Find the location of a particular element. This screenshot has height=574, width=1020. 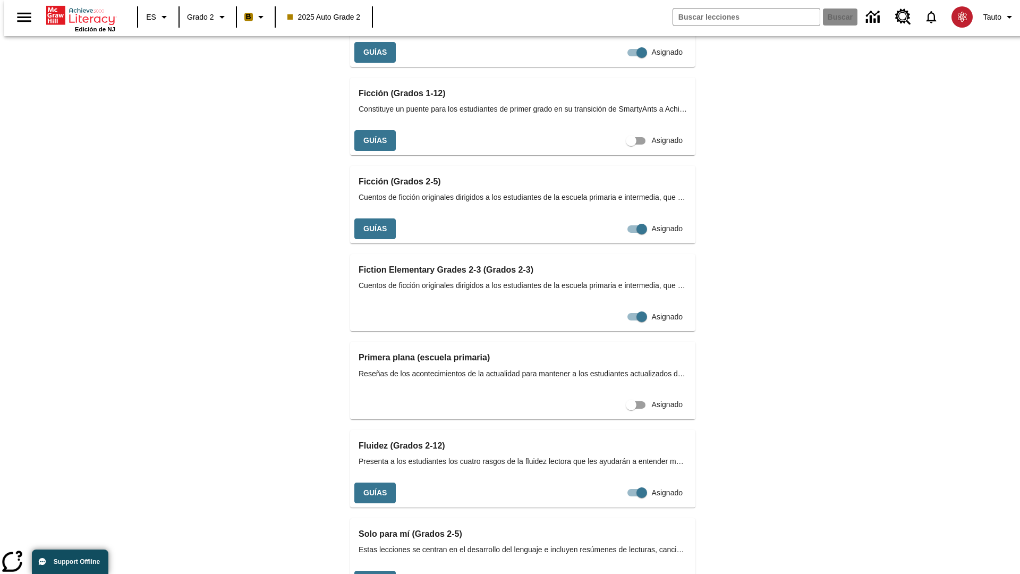

span: Grado 2 is located at coordinates (200, 17).